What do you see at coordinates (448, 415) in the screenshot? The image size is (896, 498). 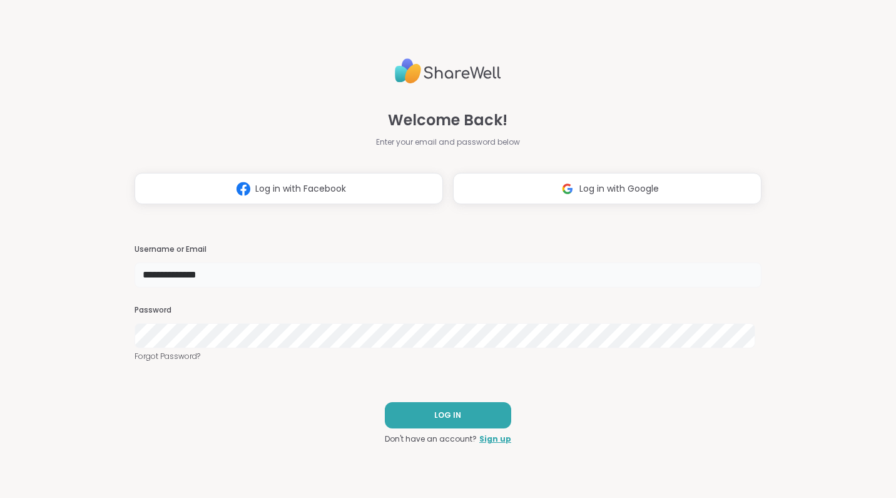 I see `span: LOG IN` at bounding box center [448, 415].